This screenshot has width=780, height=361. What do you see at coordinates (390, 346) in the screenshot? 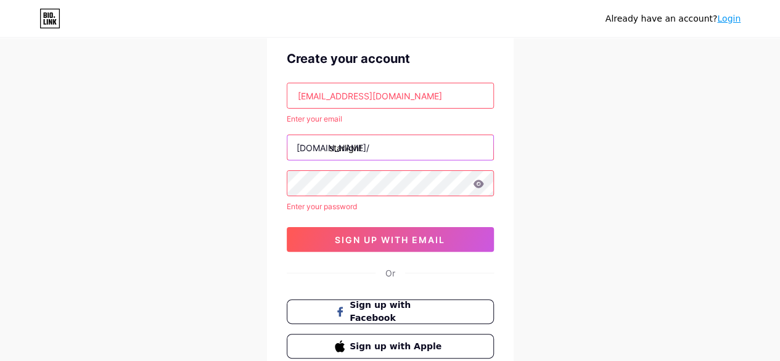
I see `button: Sign up with Apple` at bounding box center [390, 346].